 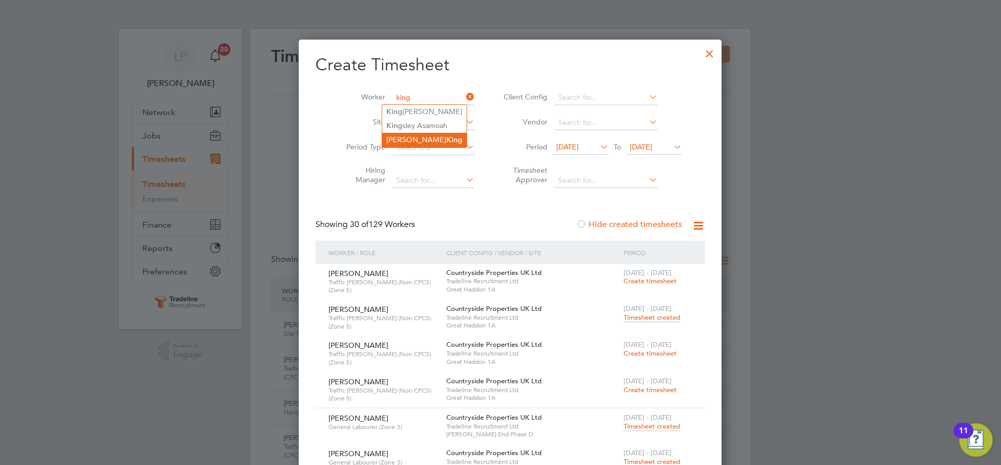 What do you see at coordinates (963, 438) in the screenshot?
I see `div: 11` at bounding box center [963, 438].